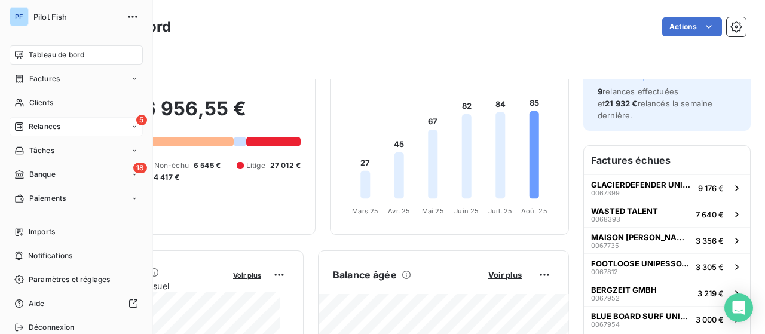 The height and width of the screenshot is (334, 765). Describe the element at coordinates (466, 211) in the screenshot. I see `tspan: Juin 25` at that location.